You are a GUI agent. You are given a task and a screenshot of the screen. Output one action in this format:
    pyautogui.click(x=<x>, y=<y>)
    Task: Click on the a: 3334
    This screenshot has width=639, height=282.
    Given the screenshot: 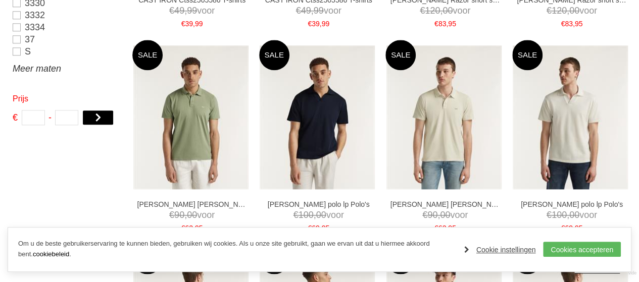 What is the action you would take?
    pyautogui.click(x=66, y=27)
    